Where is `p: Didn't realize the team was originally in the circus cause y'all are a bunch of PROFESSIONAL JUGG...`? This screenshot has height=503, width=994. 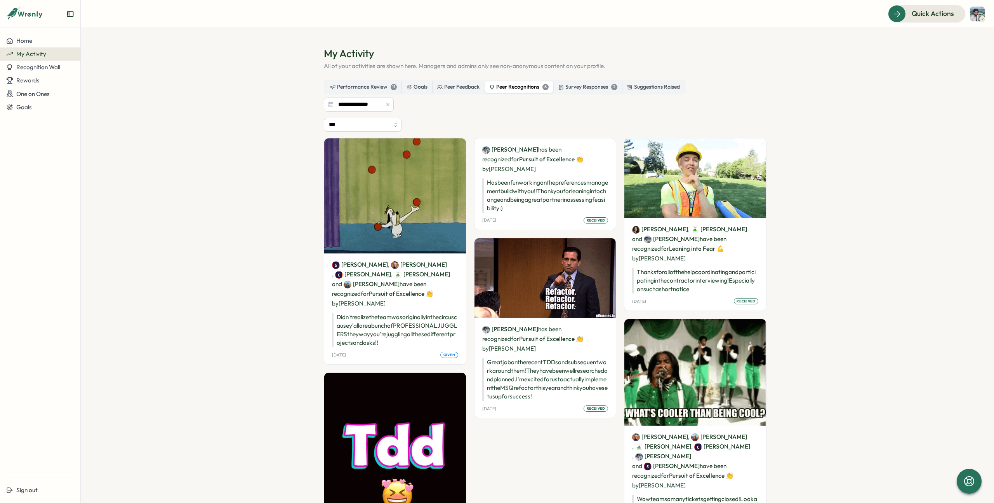
p: Didn't realize the team was originally in the circus cause y'all are a bunch of PROFESSIONAL JUGG... is located at coordinates (395, 330).